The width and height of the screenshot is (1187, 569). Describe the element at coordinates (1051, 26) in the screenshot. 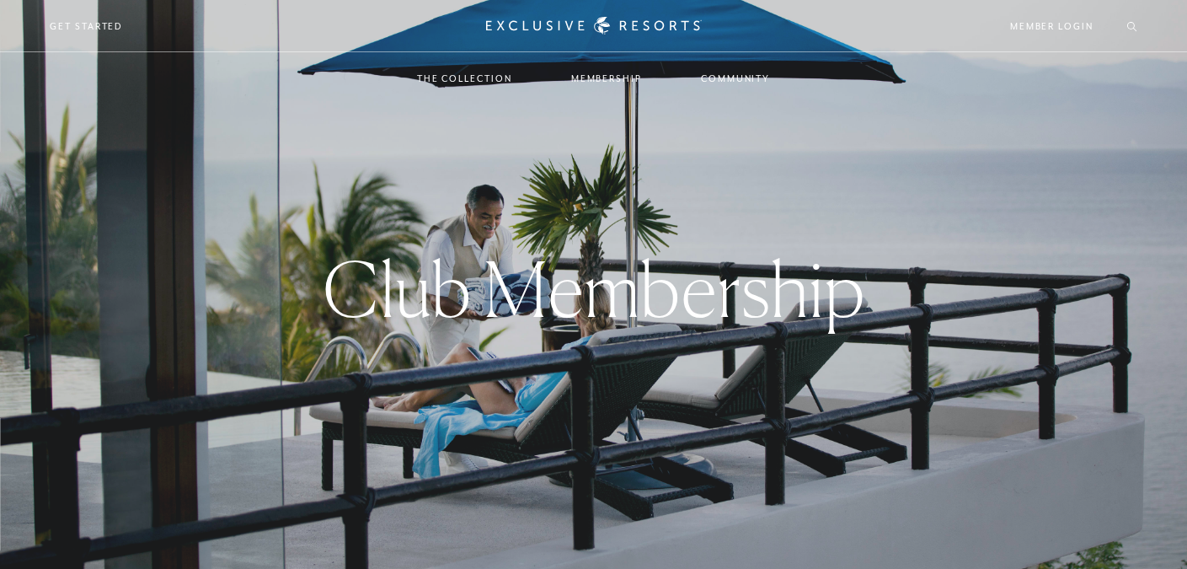

I see `a: Member Login` at that location.